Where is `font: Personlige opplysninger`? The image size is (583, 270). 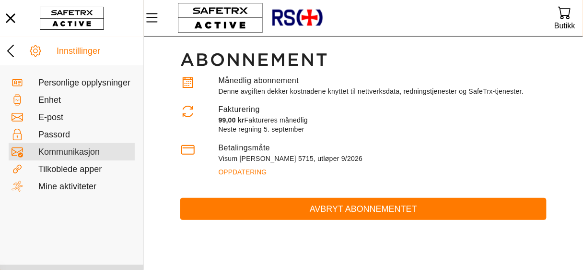
font: Personlige opplysninger is located at coordinates (84, 82).